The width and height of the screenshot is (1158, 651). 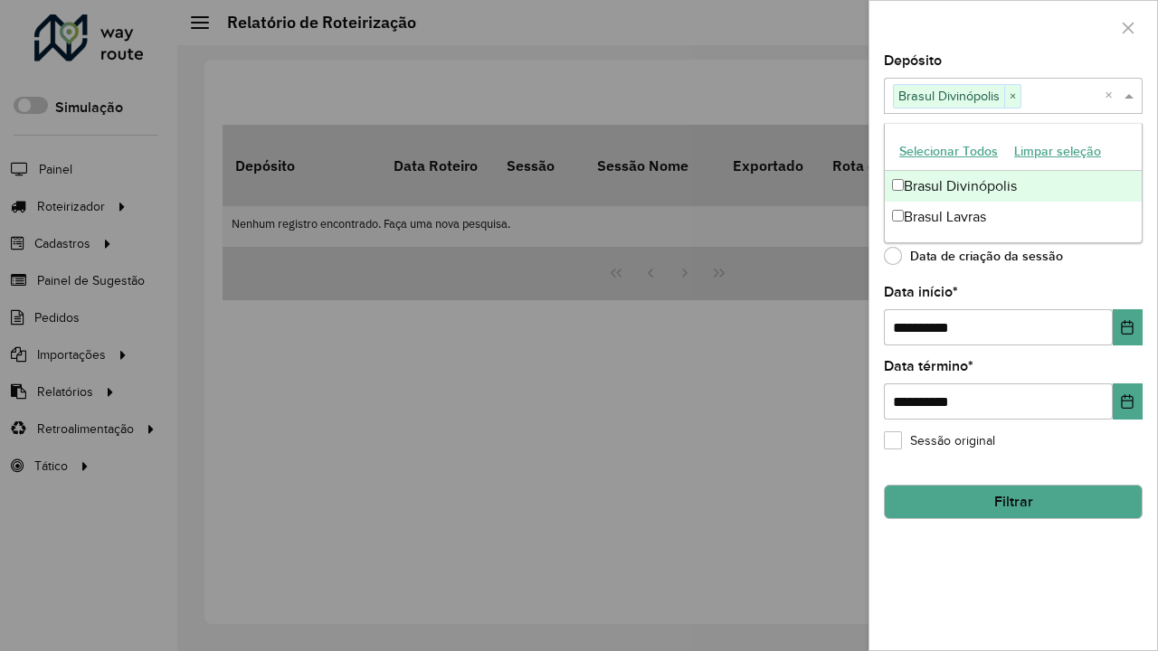 What do you see at coordinates (973, 256) in the screenshot?
I see `label: Data de criação da sessão` at bounding box center [973, 256].